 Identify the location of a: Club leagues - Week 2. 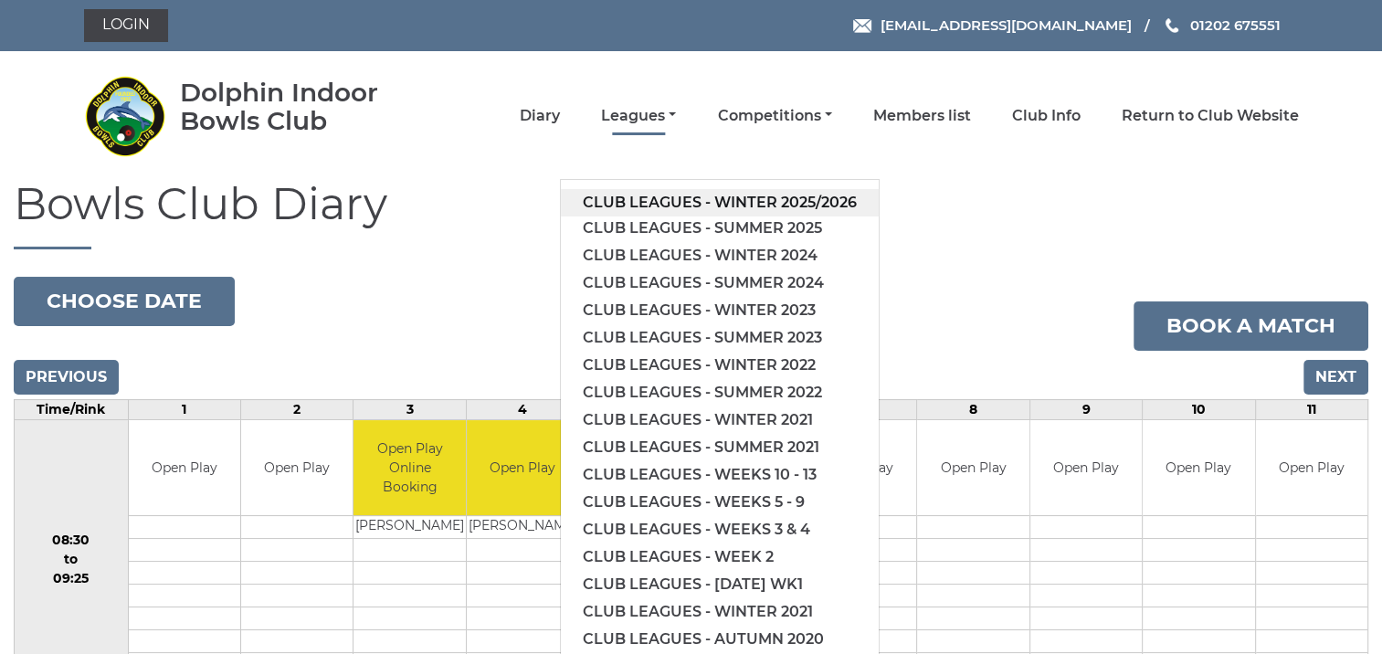
(720, 557).